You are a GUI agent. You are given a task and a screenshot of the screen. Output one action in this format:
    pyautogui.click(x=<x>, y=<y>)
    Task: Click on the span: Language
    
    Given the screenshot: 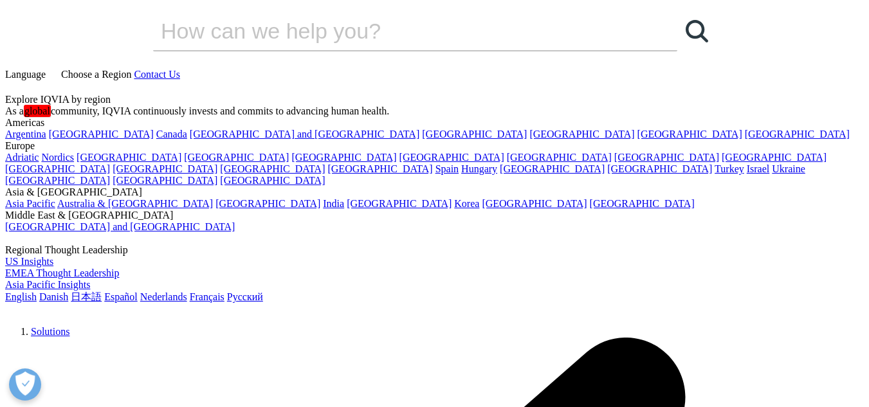 What is the action you would take?
    pyautogui.click(x=25, y=74)
    